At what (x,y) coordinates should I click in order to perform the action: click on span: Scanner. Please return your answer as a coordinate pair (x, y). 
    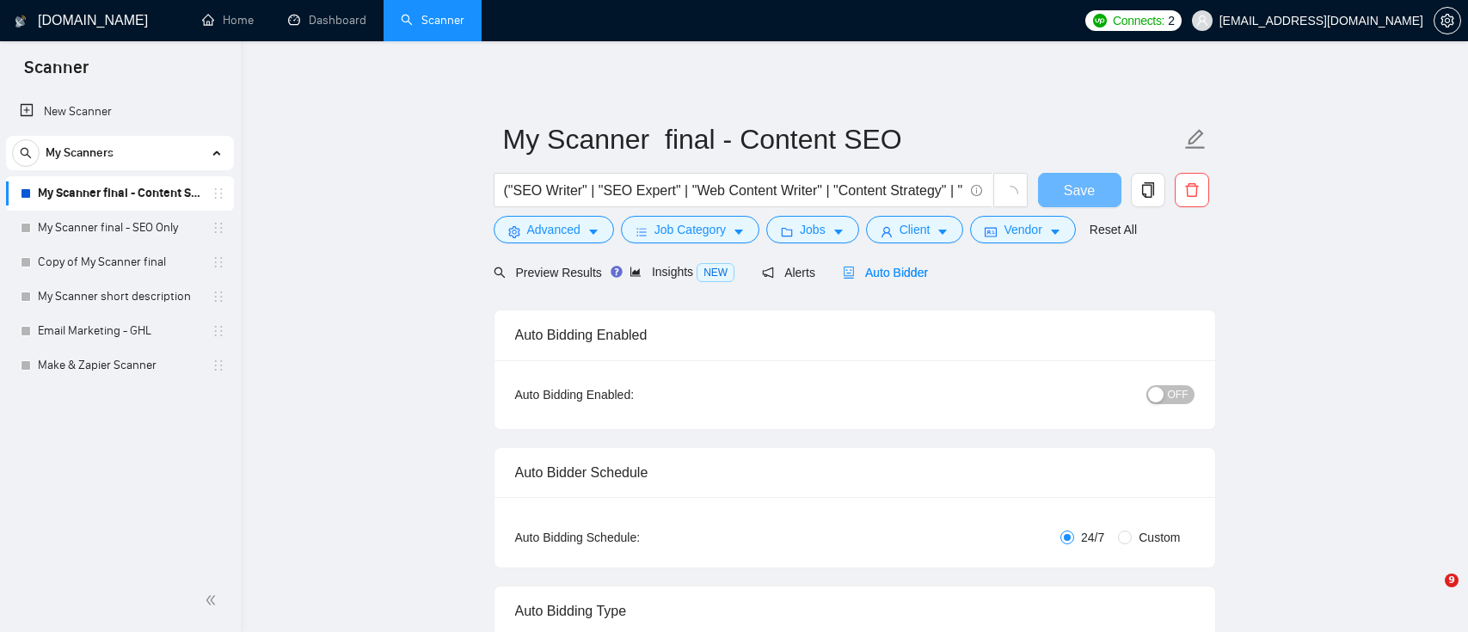
    Looking at the image, I should click on (56, 73).